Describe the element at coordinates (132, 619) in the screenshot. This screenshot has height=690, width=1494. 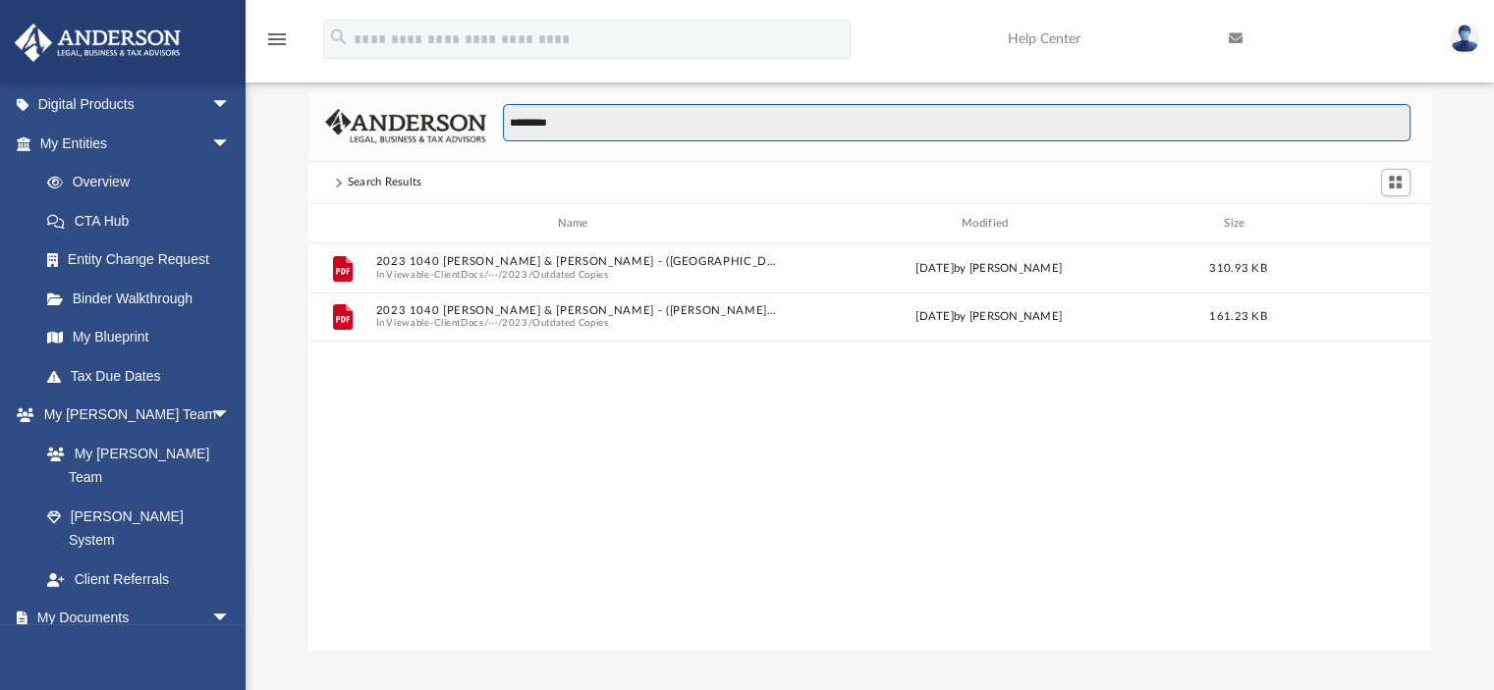
I see `a: My Documentsarrow_drop_down` at that location.